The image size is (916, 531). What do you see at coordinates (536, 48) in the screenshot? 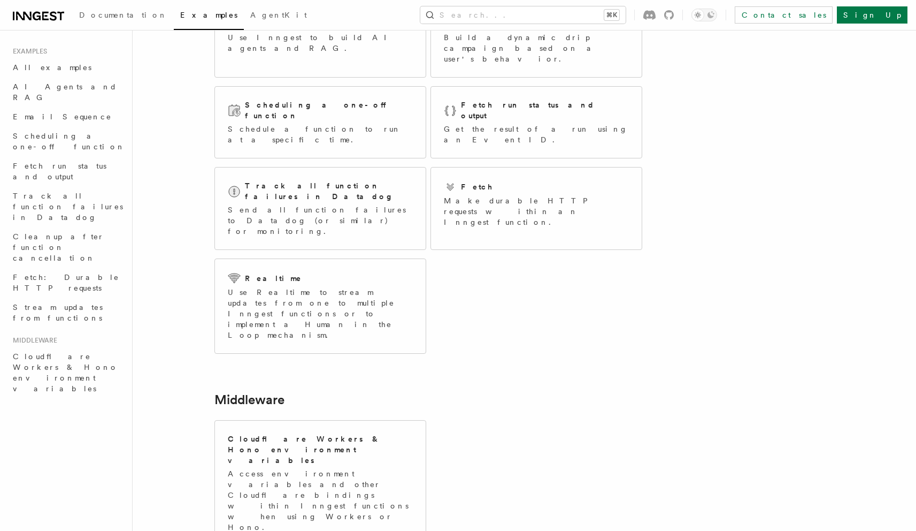
I see `p: Build a dynamic drip campaign based on a user's behavior.` at bounding box center [536, 48].